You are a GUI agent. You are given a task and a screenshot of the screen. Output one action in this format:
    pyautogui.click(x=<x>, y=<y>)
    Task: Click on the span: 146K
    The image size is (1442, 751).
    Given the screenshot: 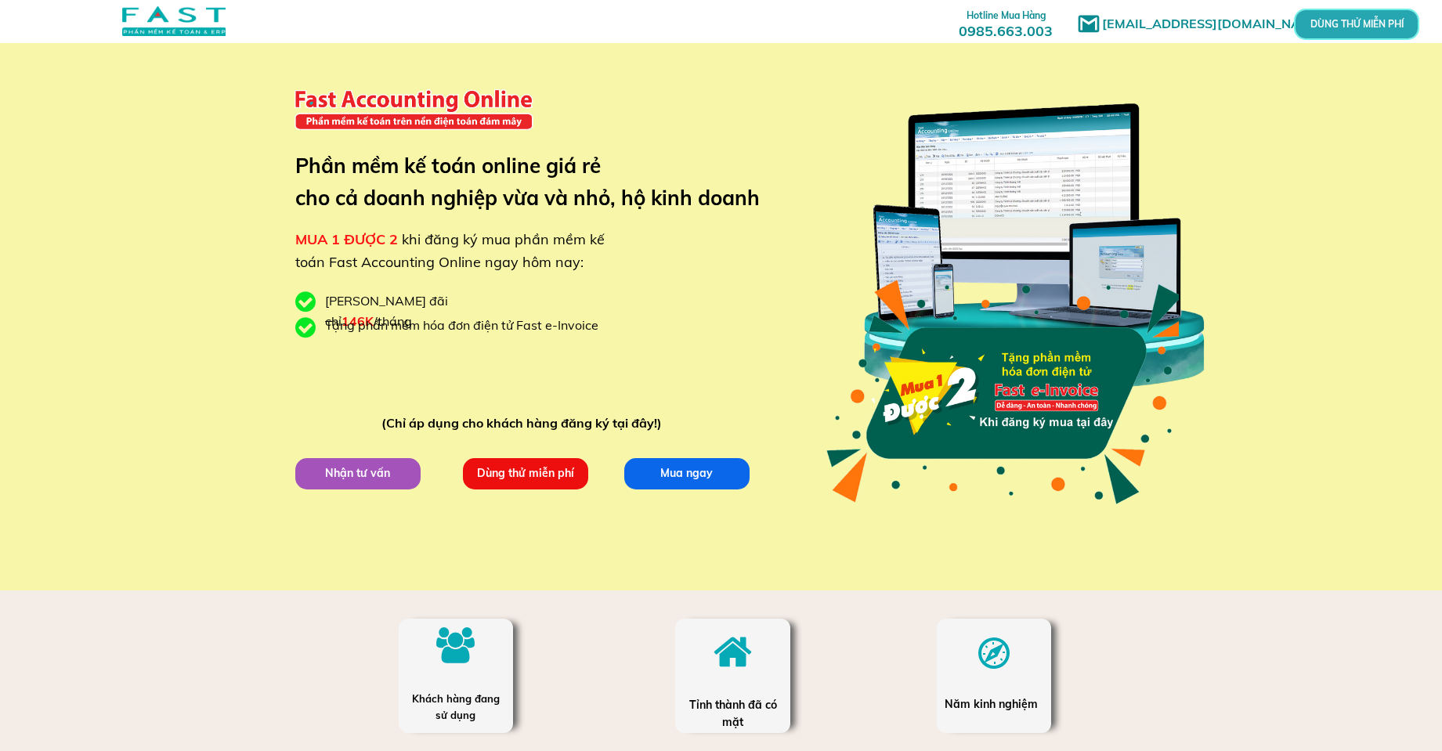 What is the action you would take?
    pyautogui.click(x=357, y=321)
    